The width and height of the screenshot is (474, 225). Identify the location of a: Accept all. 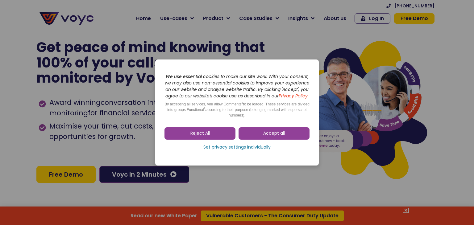
(274, 134).